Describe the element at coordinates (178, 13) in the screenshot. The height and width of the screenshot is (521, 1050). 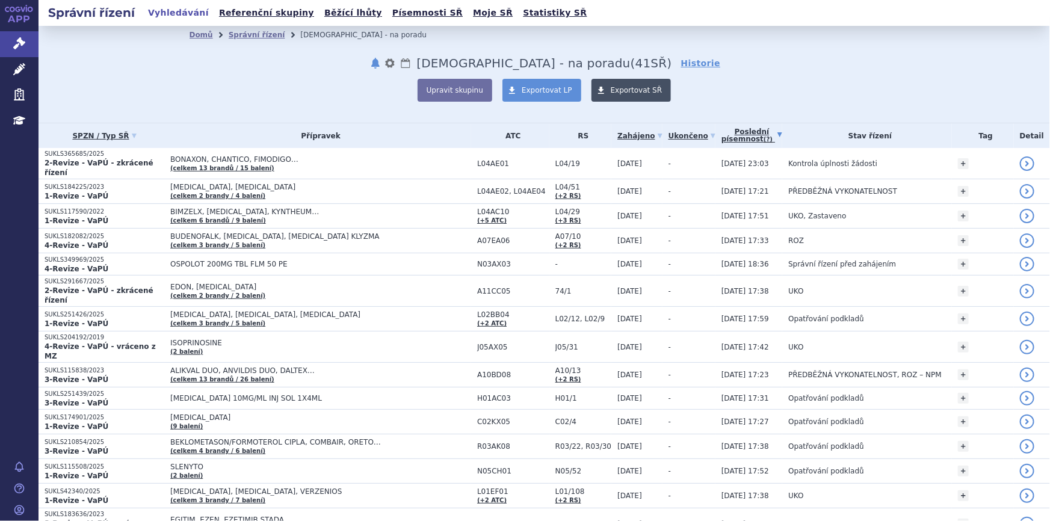
I see `a: Vyhledávání` at that location.